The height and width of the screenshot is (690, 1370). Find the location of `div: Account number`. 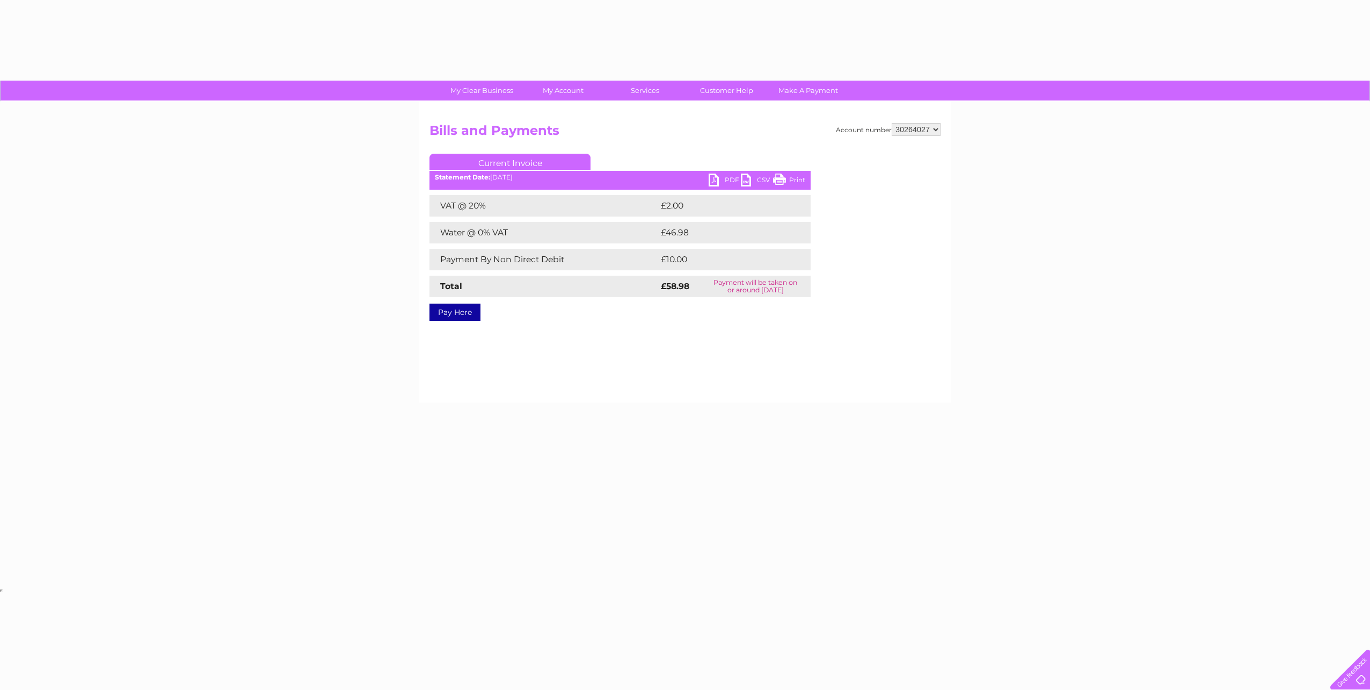

div: Account number is located at coordinates (888, 129).